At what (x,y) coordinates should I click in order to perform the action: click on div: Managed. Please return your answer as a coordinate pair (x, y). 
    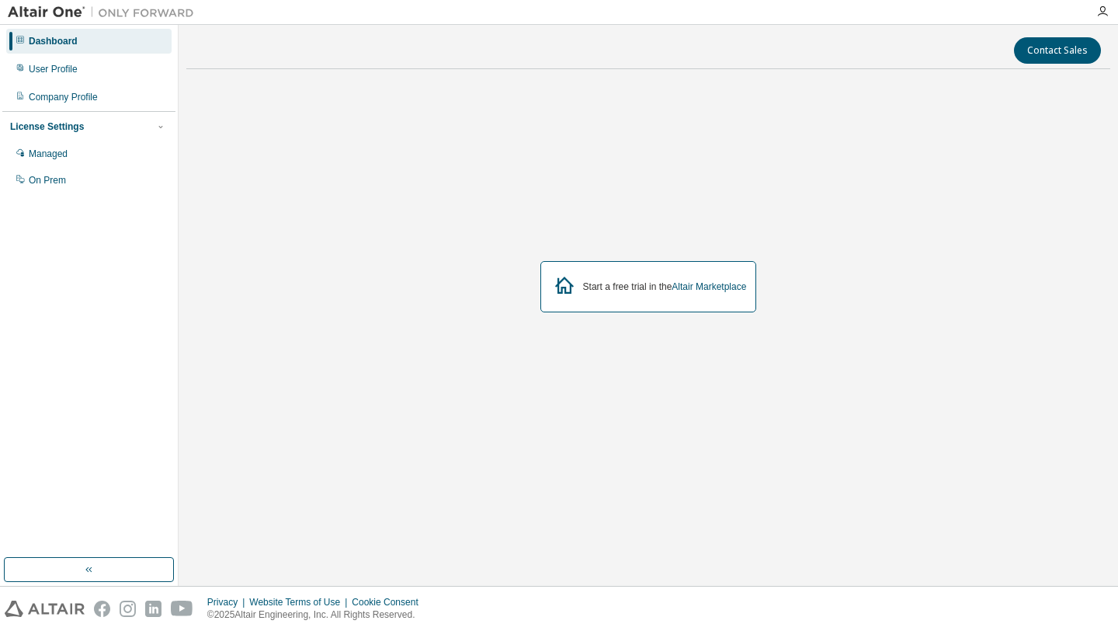
    Looking at the image, I should click on (48, 154).